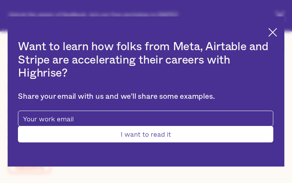 The width and height of the screenshot is (292, 183). I want to click on input: I want to read it, so click(146, 134).